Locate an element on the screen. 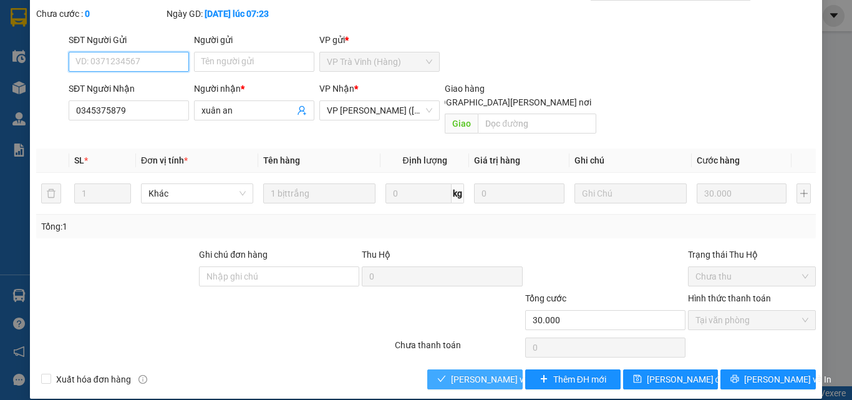 This screenshot has height=400, width=852. span: printer is located at coordinates (735, 379).